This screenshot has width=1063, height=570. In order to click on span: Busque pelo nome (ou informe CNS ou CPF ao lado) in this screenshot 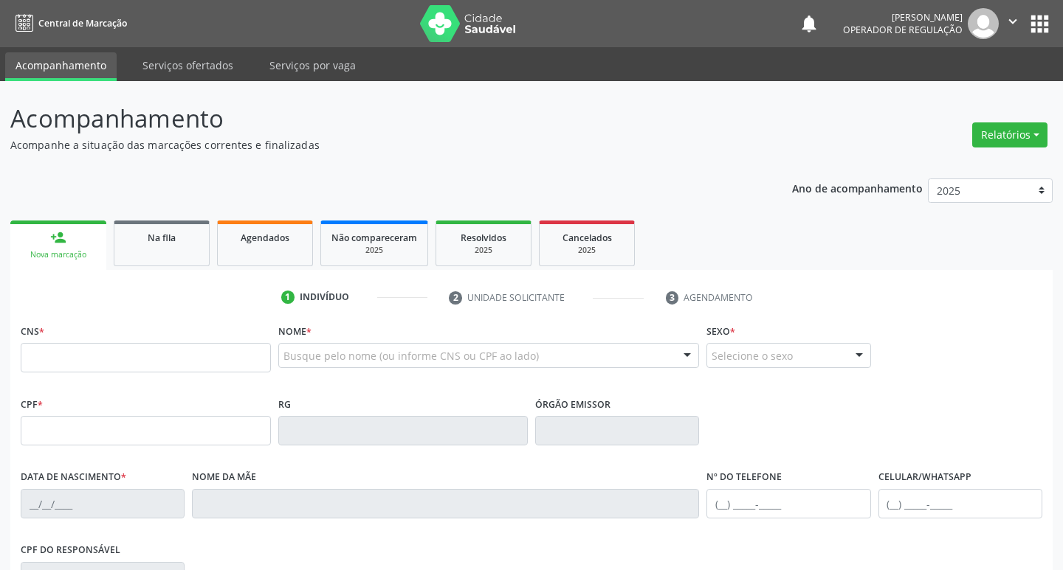, I will do `click(411, 356)`.